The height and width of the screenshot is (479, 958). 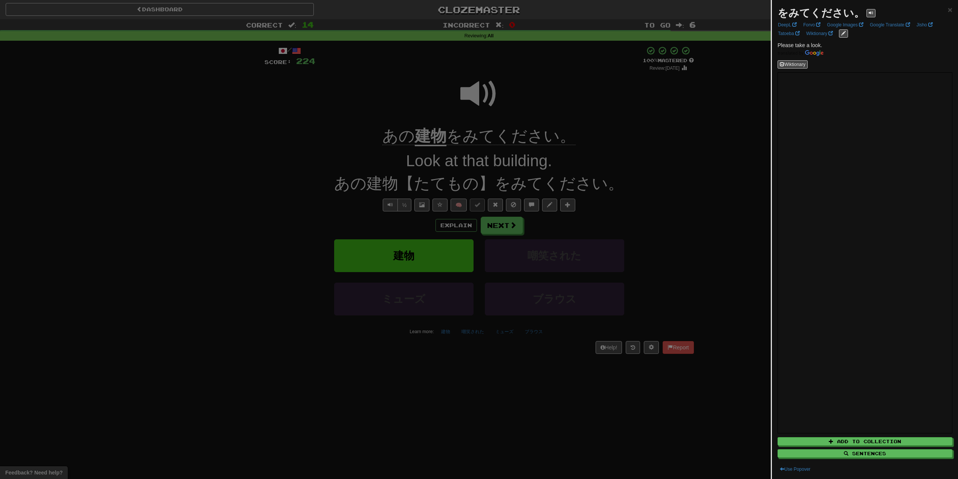 What do you see at coordinates (812, 25) in the screenshot?
I see `a: Forvo` at bounding box center [812, 25].